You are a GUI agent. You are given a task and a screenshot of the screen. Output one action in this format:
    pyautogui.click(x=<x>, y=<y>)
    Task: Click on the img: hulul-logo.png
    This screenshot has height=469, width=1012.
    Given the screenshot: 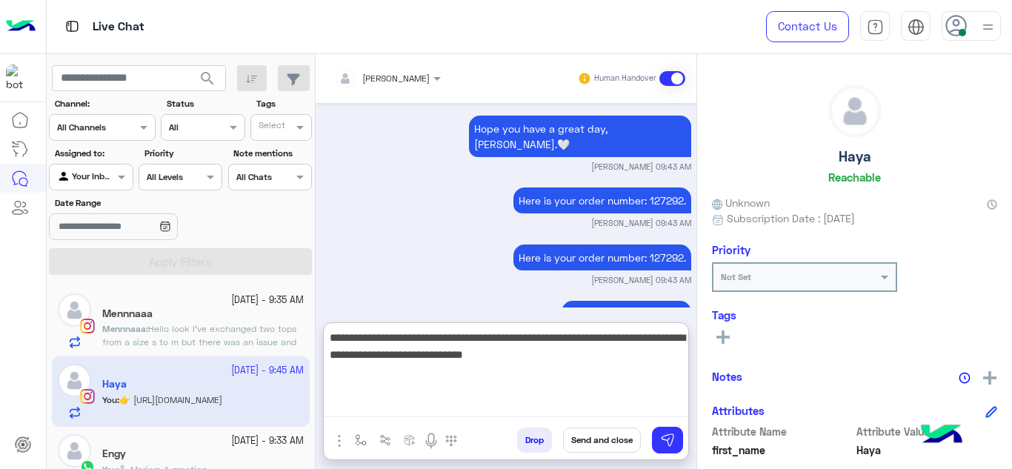 What is the action you would take?
    pyautogui.click(x=941, y=436)
    